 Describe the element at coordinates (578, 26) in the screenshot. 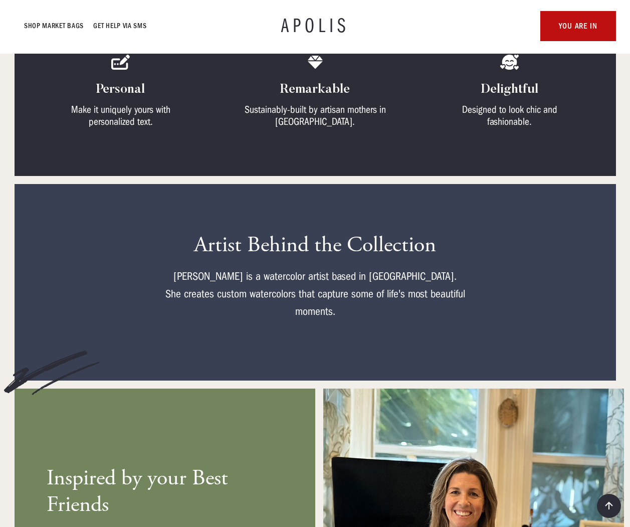

I see `a: YOU ARE IN` at that location.